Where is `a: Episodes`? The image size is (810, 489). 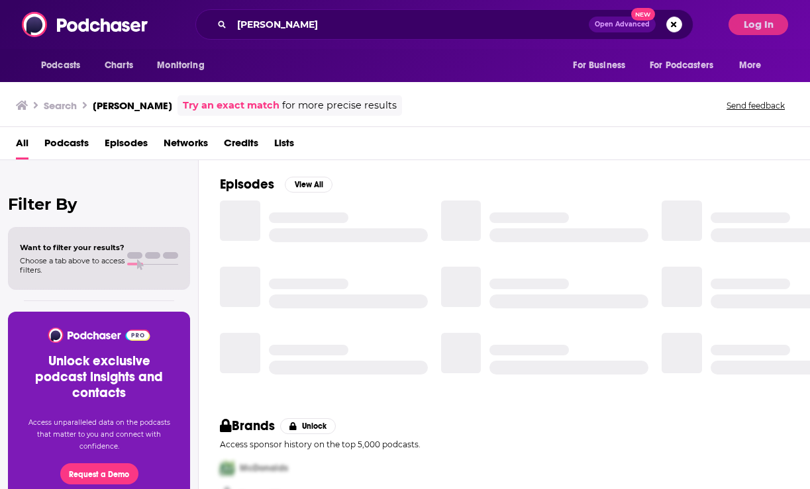
a: Episodes is located at coordinates (126, 146).